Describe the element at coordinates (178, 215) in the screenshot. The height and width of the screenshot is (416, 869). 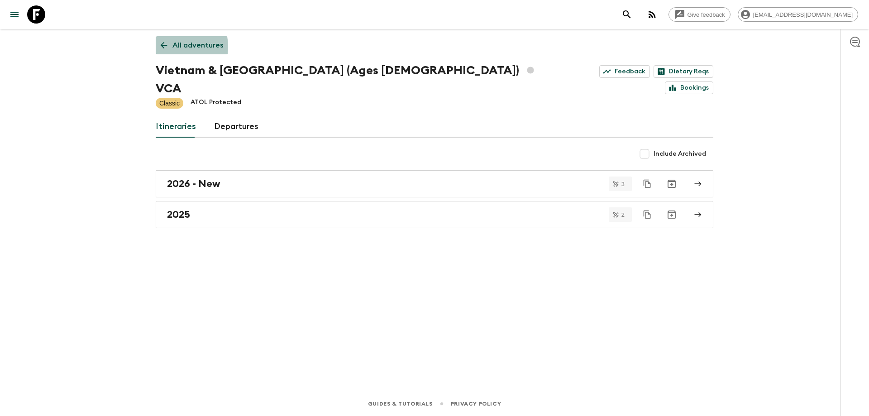
I see `h2: 2025` at that location.